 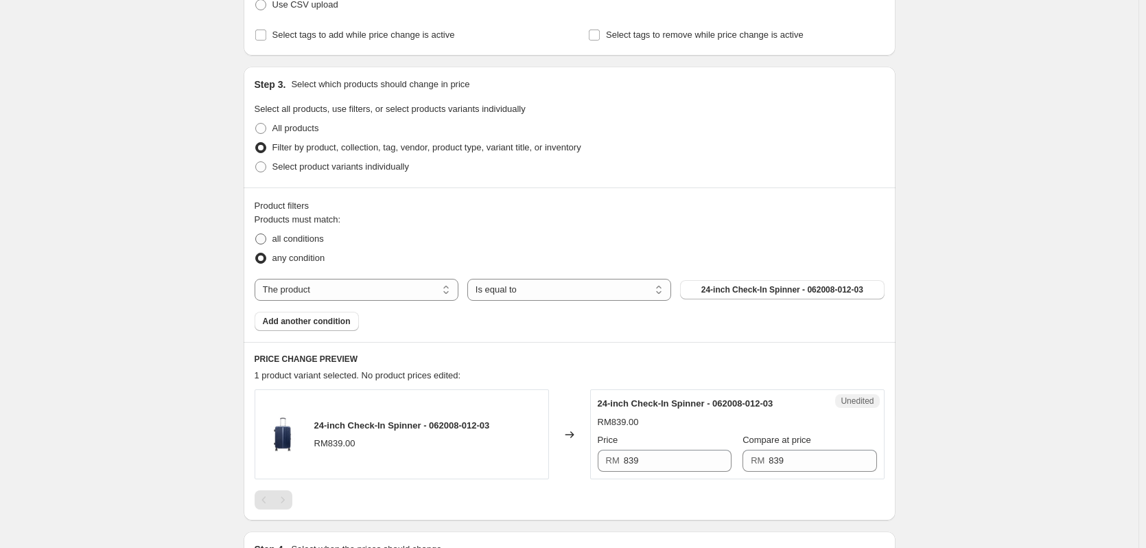 What do you see at coordinates (298, 219) in the screenshot?
I see `span: Products must match:` at bounding box center [298, 219].